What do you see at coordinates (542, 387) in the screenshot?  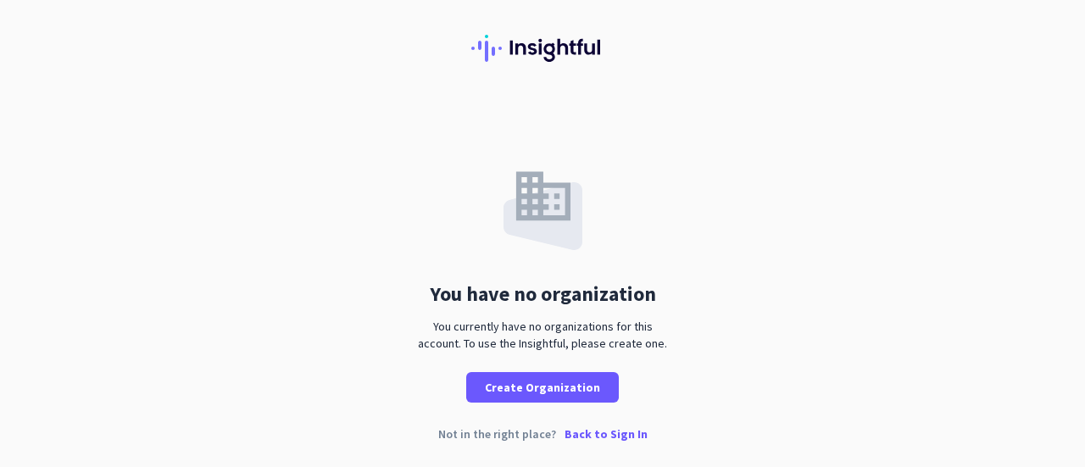 I see `button: Create Organization` at bounding box center [542, 387].